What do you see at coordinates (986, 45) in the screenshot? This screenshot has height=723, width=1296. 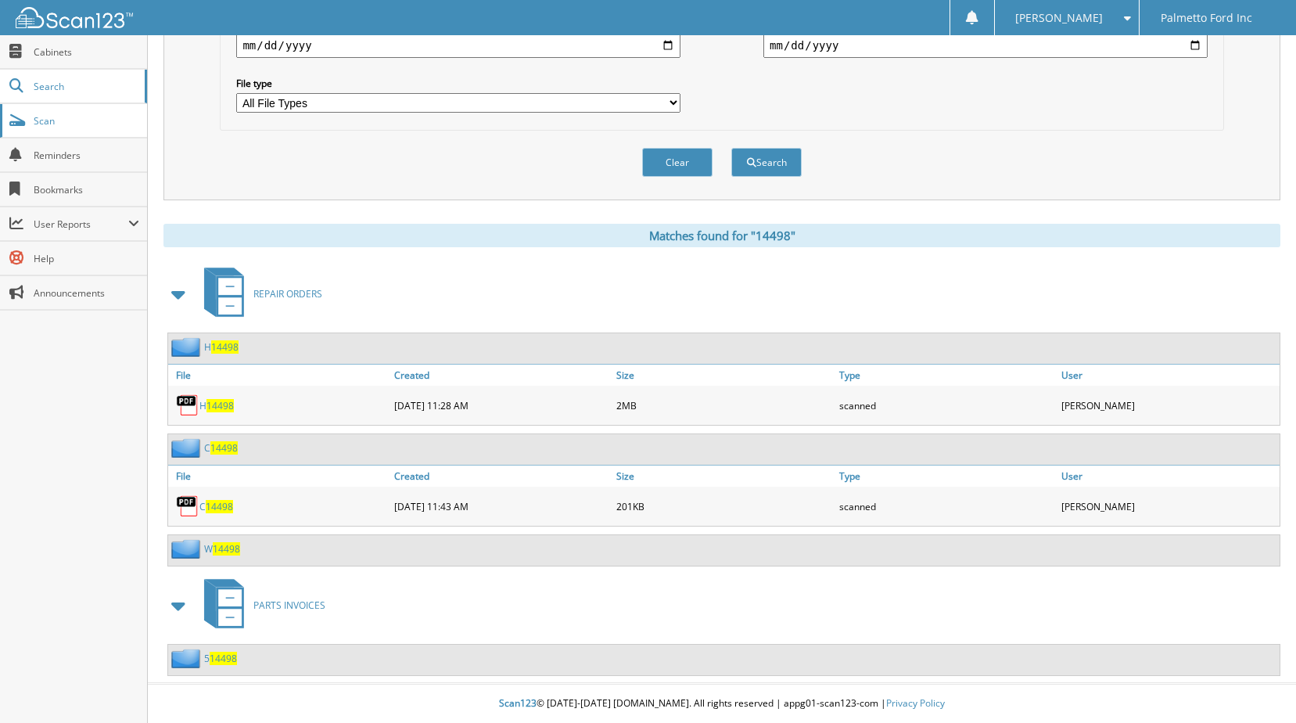 I see `input: end` at bounding box center [986, 45].